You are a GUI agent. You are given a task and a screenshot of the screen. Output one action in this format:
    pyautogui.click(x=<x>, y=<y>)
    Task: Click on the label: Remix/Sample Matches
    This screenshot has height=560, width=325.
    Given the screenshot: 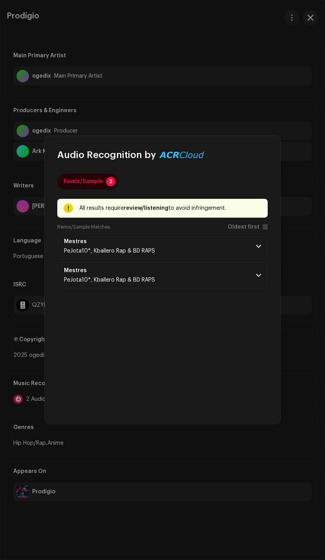 What is the action you would take?
    pyautogui.click(x=83, y=227)
    